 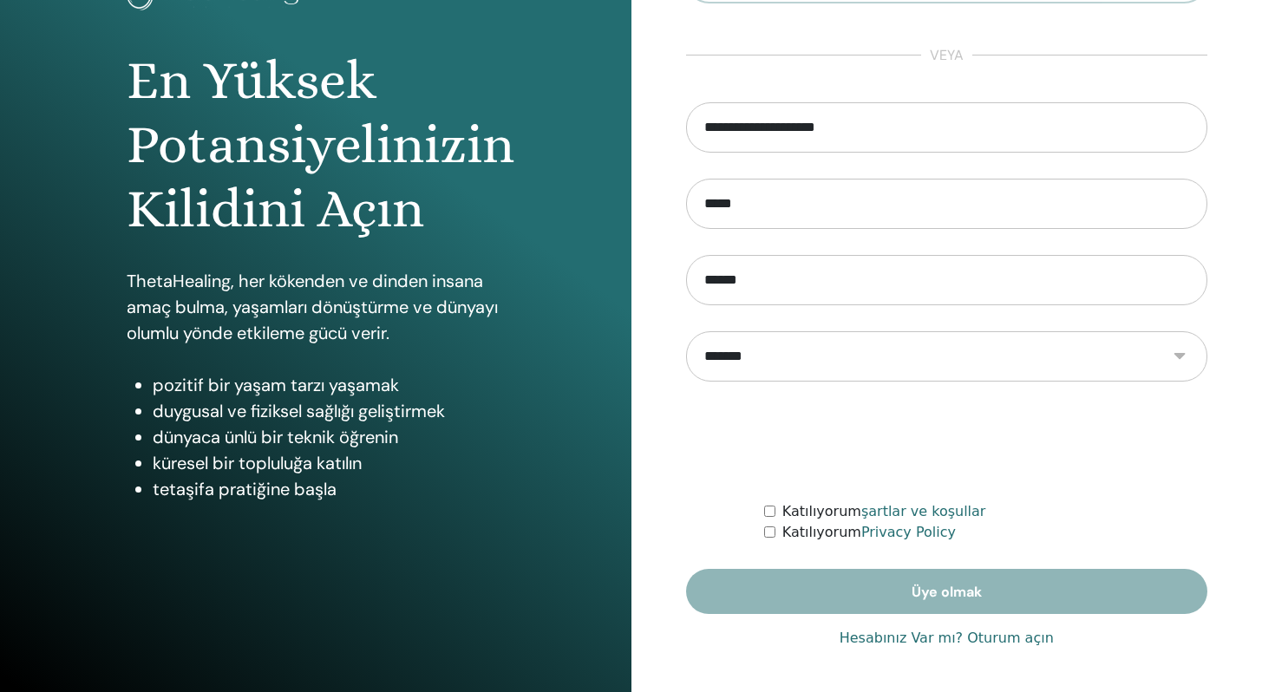 I want to click on li: küresel bir topluluğa katılın, so click(x=328, y=463).